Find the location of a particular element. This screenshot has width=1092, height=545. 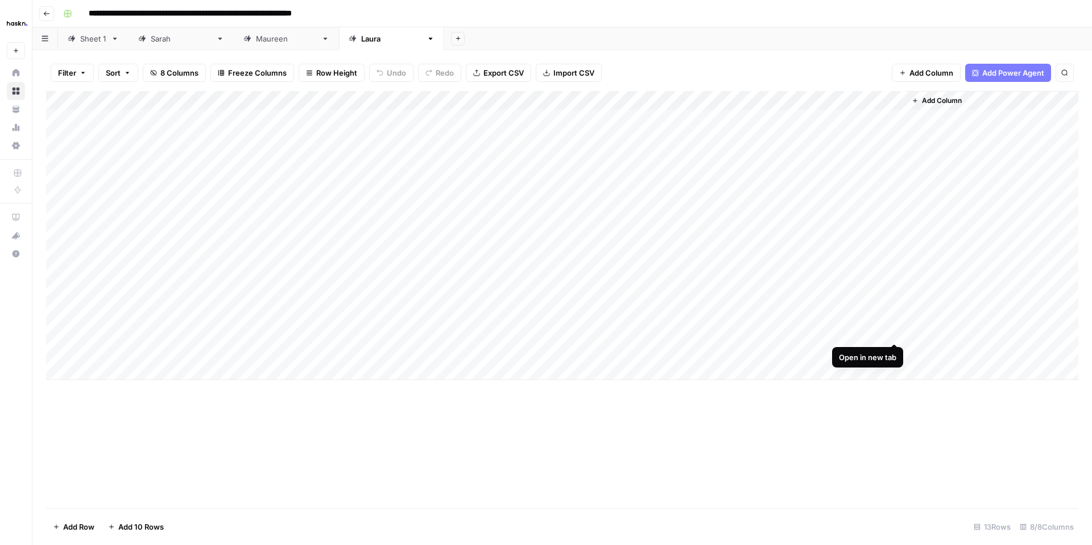

span: Import CSV is located at coordinates (574, 73).